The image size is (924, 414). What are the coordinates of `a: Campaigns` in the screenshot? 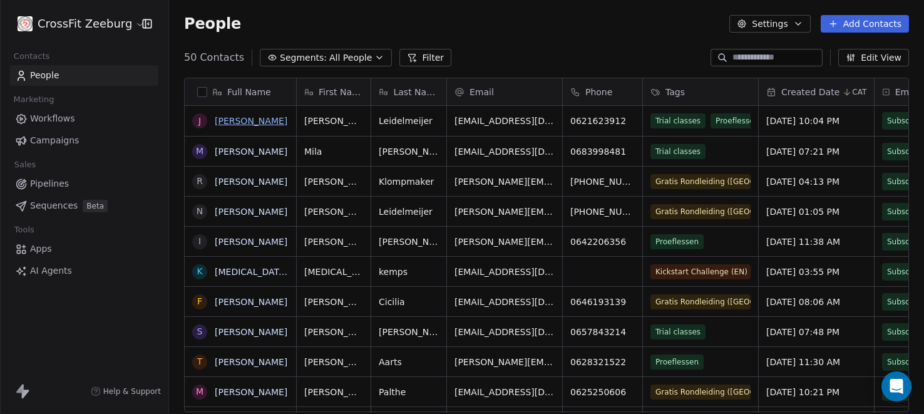 It's located at (84, 140).